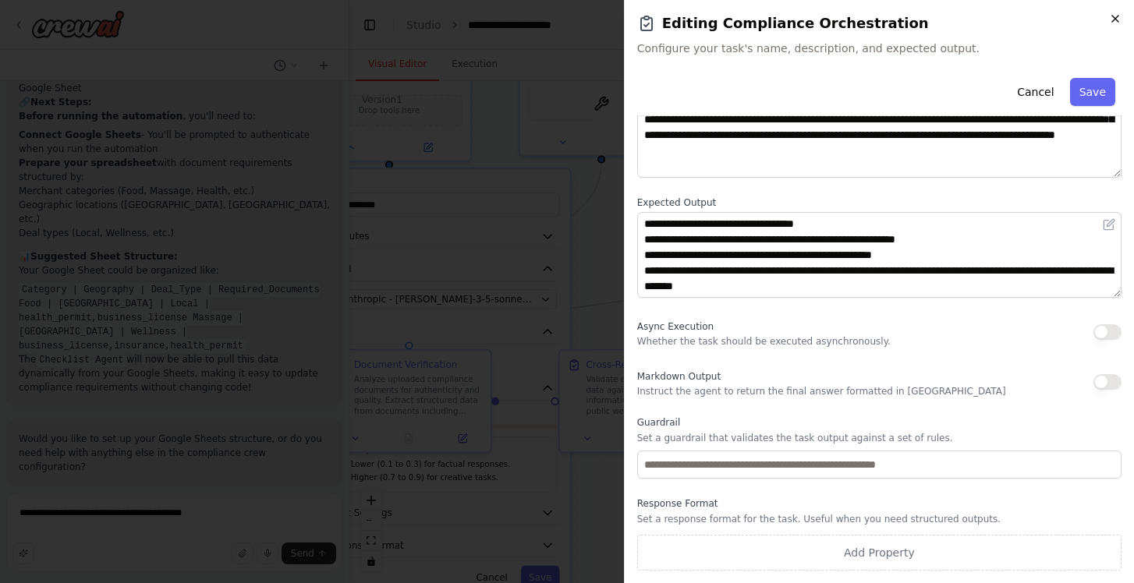 The height and width of the screenshot is (583, 1134). Describe the element at coordinates (879, 519) in the screenshot. I see `p: Set a response format for the task. Useful when you need structured outputs.` at that location.